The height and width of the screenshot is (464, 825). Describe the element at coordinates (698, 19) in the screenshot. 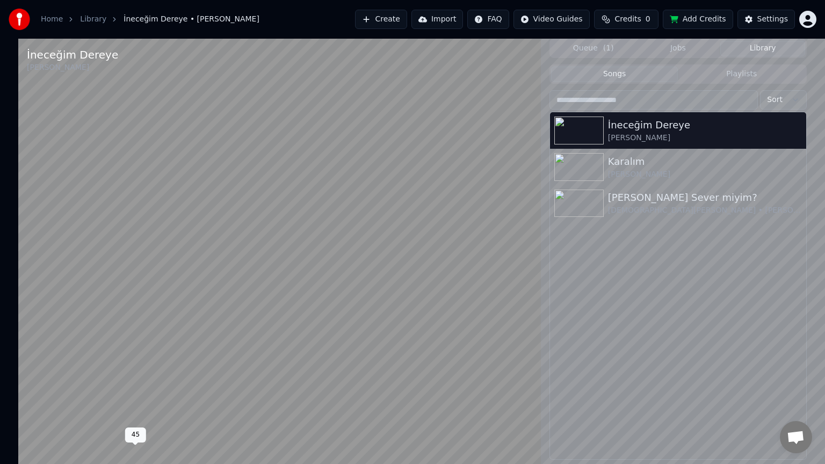

I see `button: Add Credits` at that location.